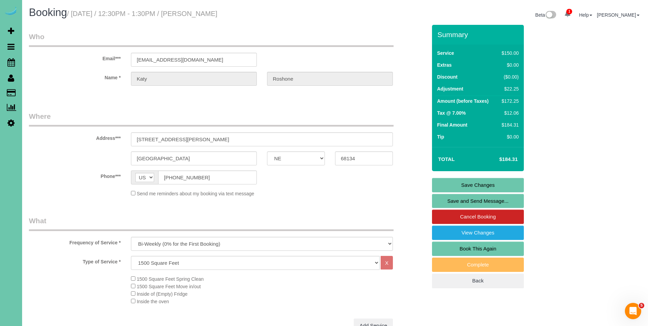 The image size is (648, 326). What do you see at coordinates (462, 101) in the screenshot?
I see `label: Amount (before Taxes)` at bounding box center [462, 101].